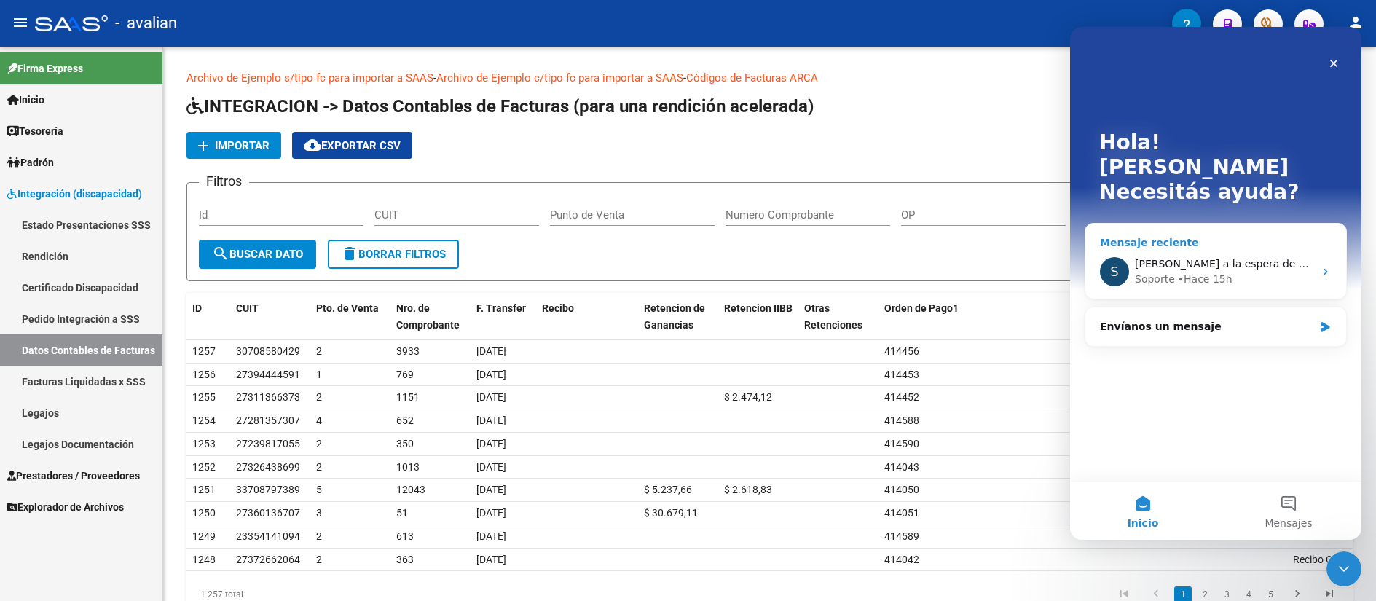 This screenshot has height=601, width=1376. I want to click on span: Buscar Dato, so click(257, 254).